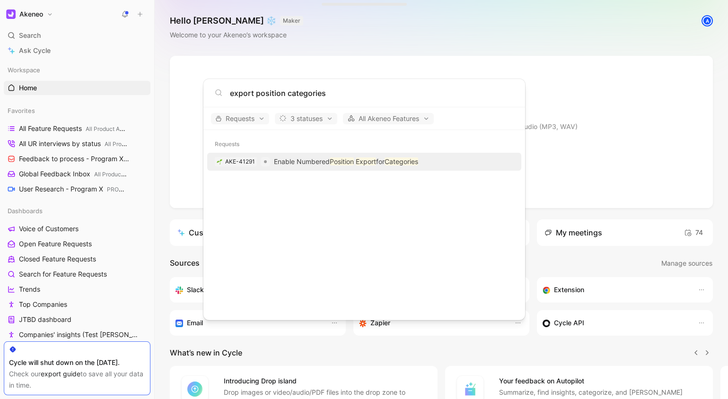  I want to click on div: Requests, so click(364, 144).